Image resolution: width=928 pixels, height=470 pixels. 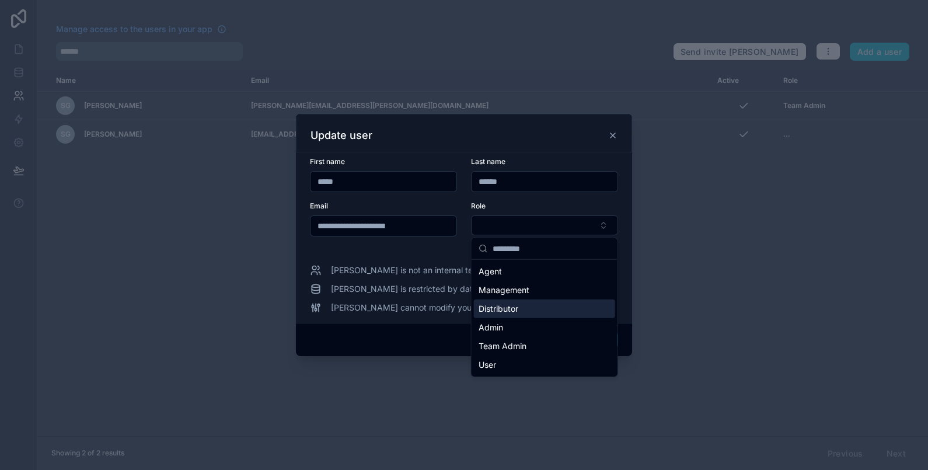 What do you see at coordinates (327, 161) in the screenshot?
I see `span: First name` at bounding box center [327, 161].